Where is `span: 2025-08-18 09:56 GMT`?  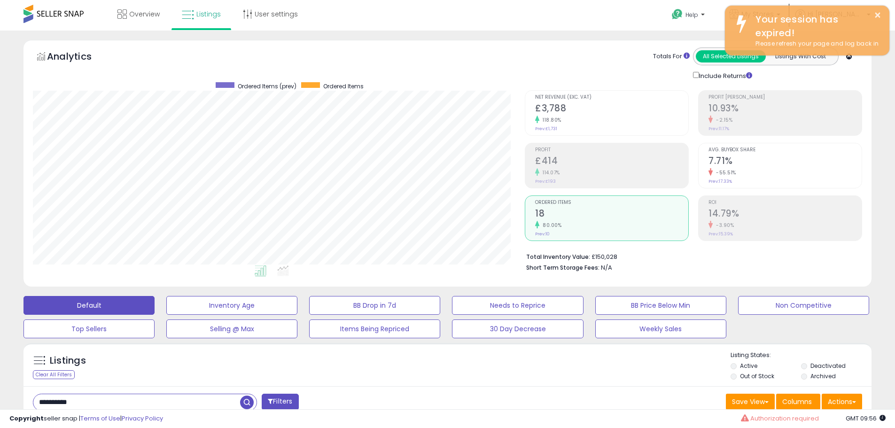 span: 2025-08-18 09:56 GMT is located at coordinates (865, 418).